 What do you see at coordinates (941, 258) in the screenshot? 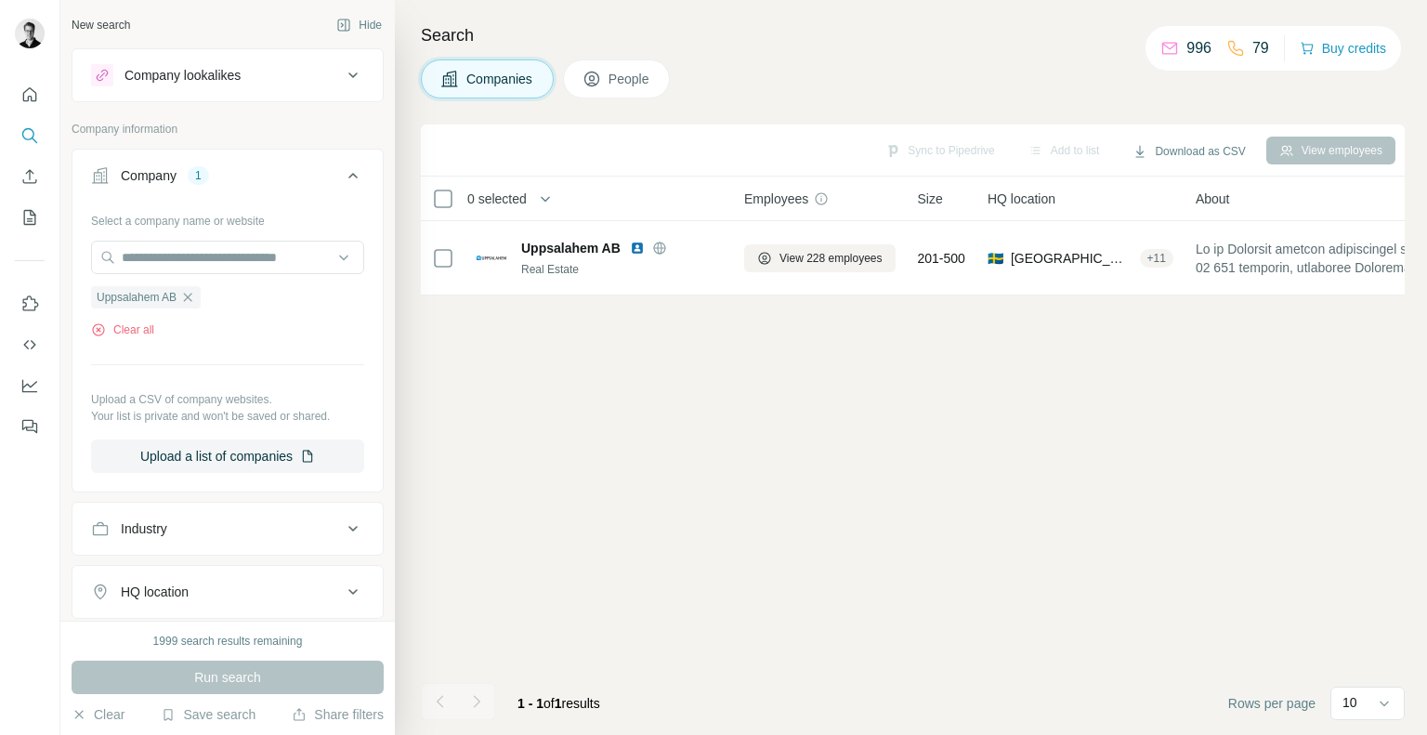
I see `span: 201-500` at bounding box center [941, 258].